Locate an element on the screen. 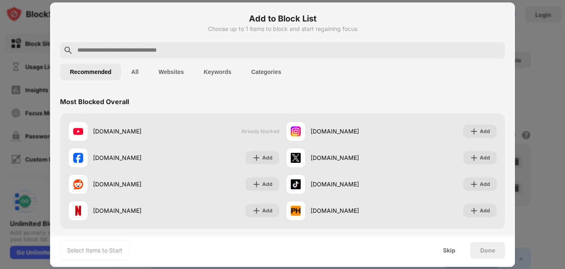 The height and width of the screenshot is (269, 565). button: Websites is located at coordinates (171, 72).